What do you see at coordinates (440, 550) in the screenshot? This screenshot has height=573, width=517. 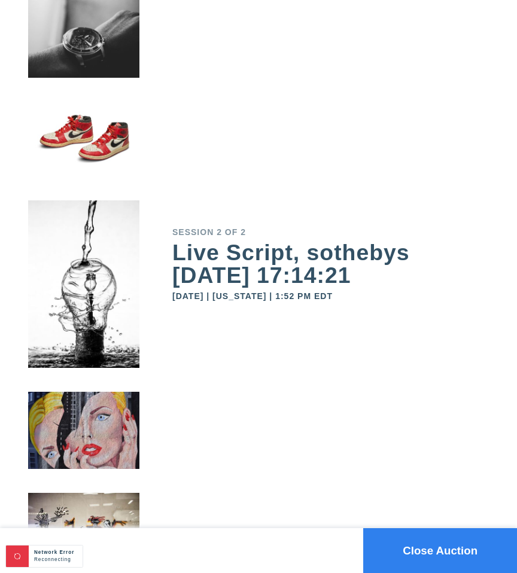 I see `button: Close Auction` at bounding box center [440, 550].